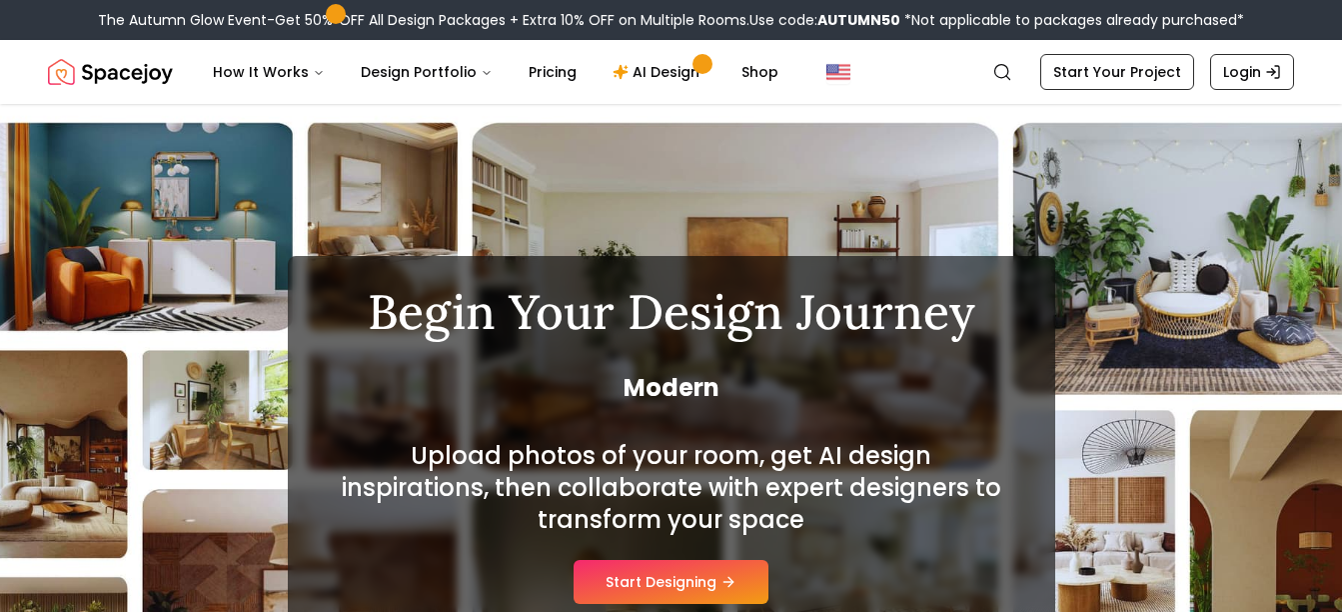  Describe the element at coordinates (839, 72) in the screenshot. I see `img: United States` at that location.